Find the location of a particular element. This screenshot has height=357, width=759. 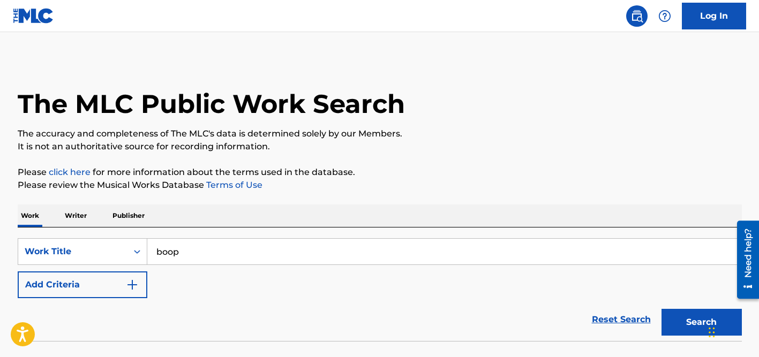

p: Please for more information about the terms used in the database. is located at coordinates (380, 172).